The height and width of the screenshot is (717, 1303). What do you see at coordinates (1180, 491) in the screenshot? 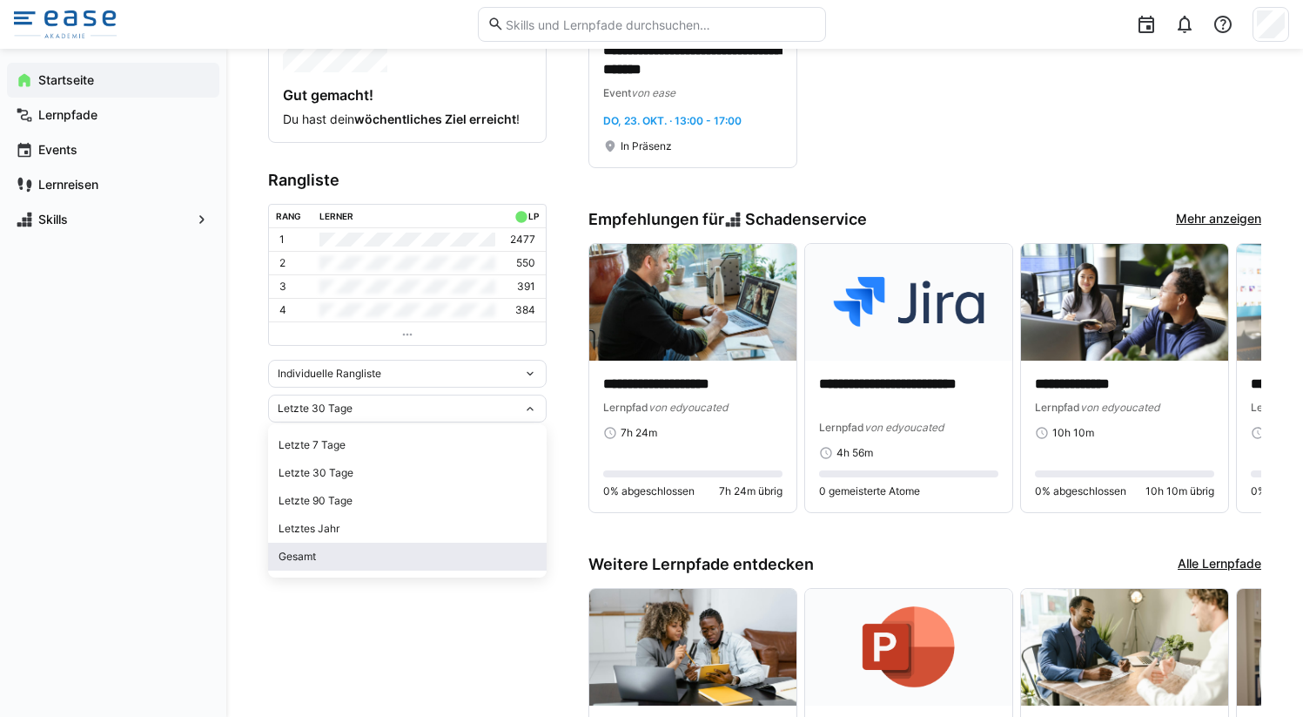
I see `span: 10h 10m übrig` at bounding box center [1180, 491].